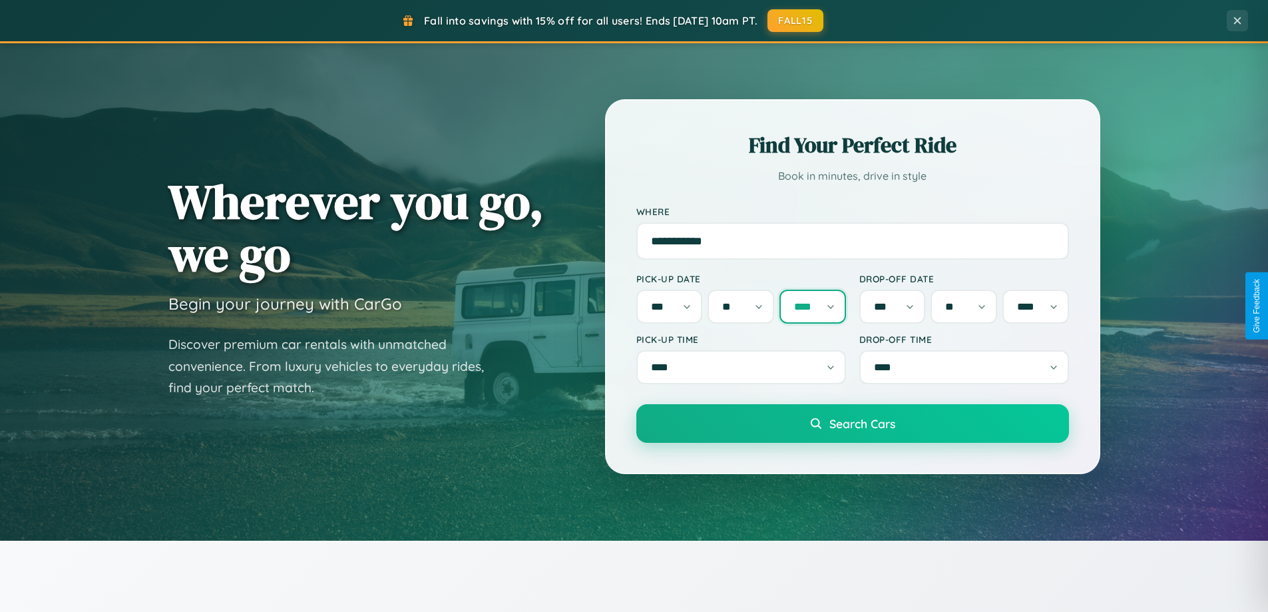  I want to click on p: Book in minutes, drive in style, so click(853, 176).